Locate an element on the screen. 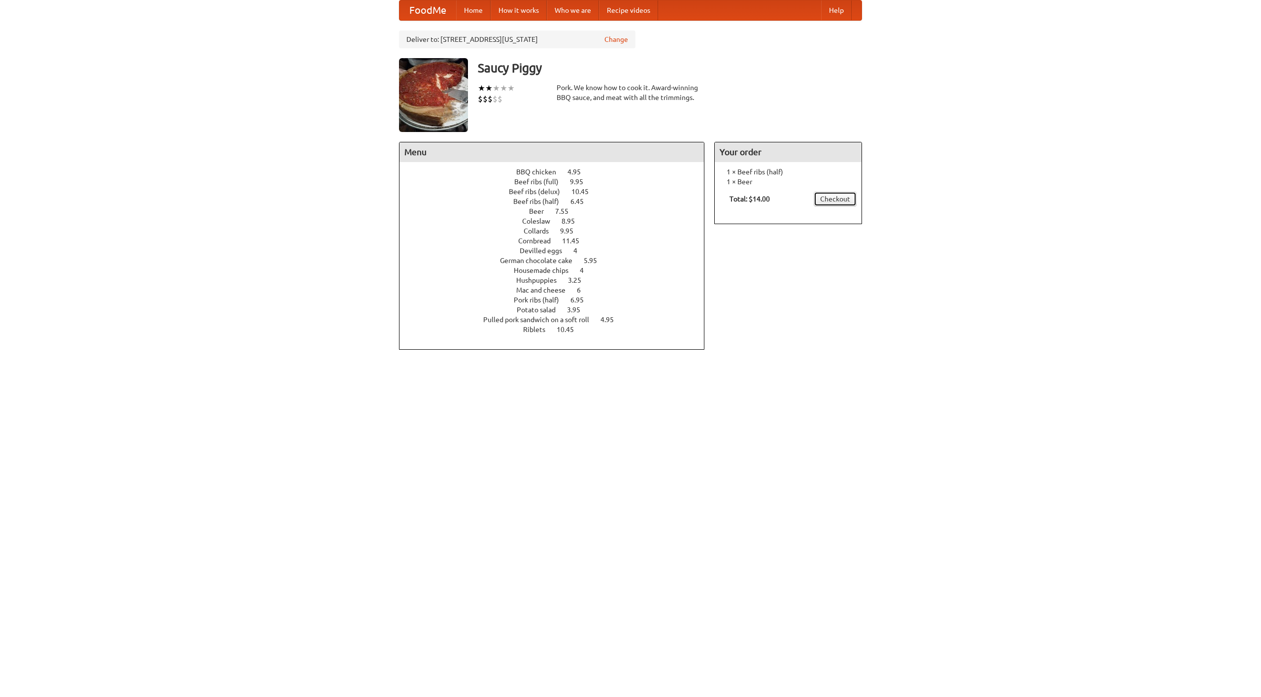 This screenshot has width=1261, height=697. span: 3.25 is located at coordinates (579, 280).